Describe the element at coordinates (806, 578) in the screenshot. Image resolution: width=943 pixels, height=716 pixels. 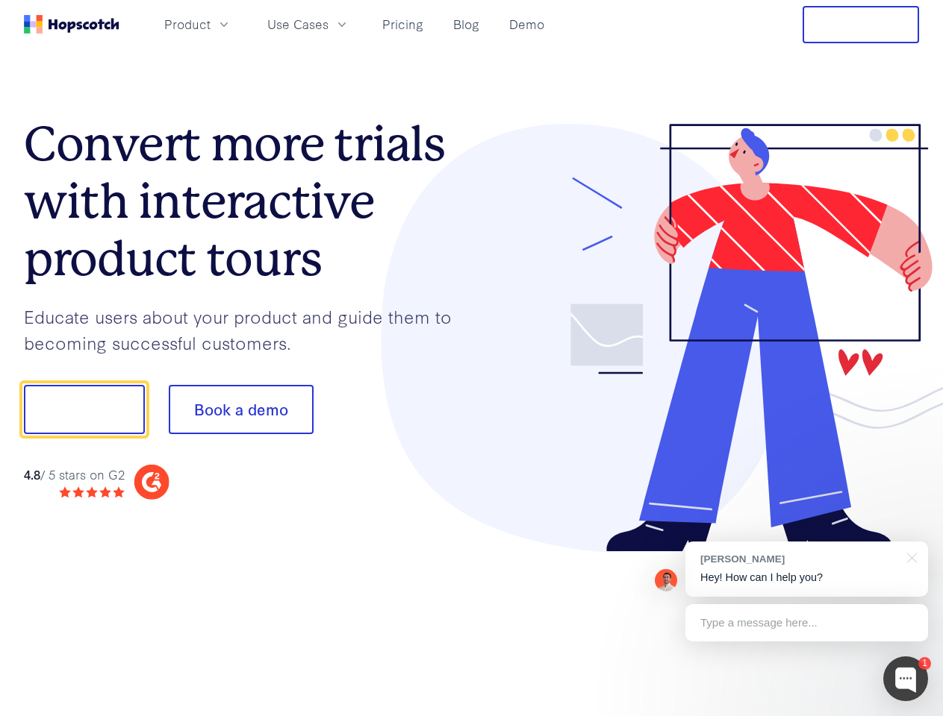
I see `p: Hey! How can I help you?` at that location.